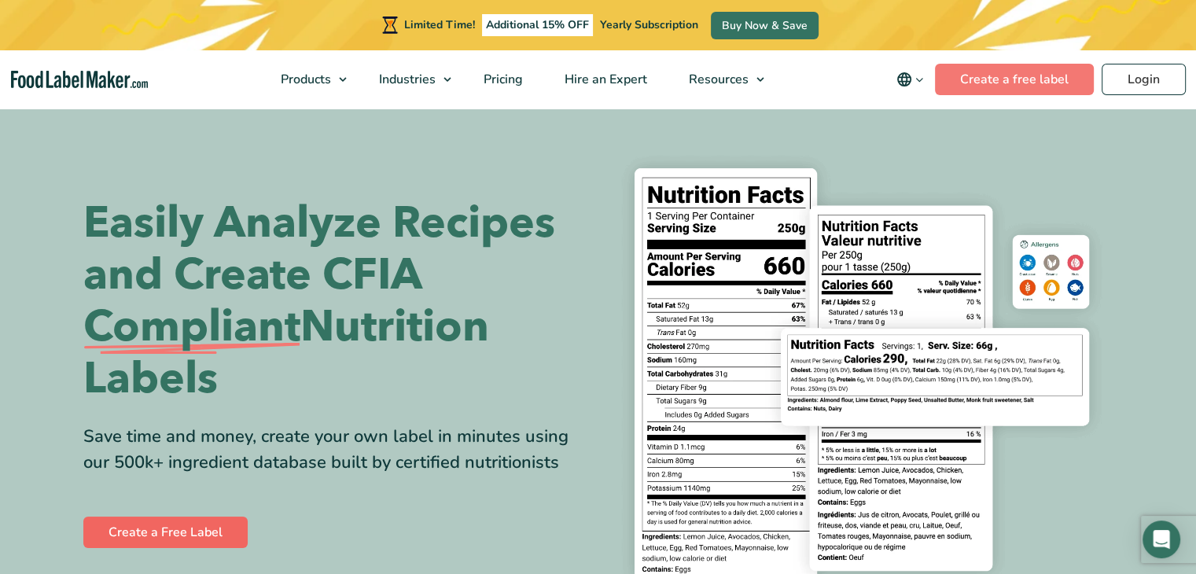  Describe the element at coordinates (648, 24) in the screenshot. I see `span: Yearly Subscription` at that location.